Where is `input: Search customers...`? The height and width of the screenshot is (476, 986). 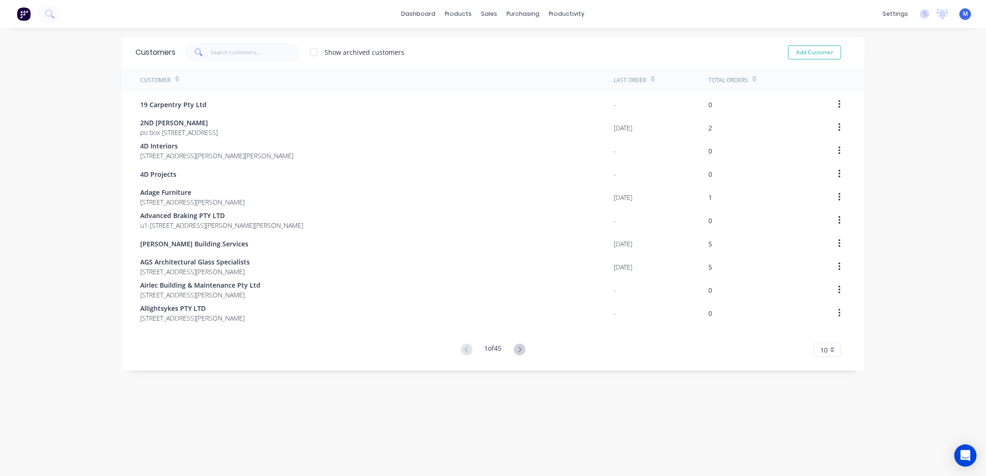 input: Search customers... is located at coordinates (256, 52).